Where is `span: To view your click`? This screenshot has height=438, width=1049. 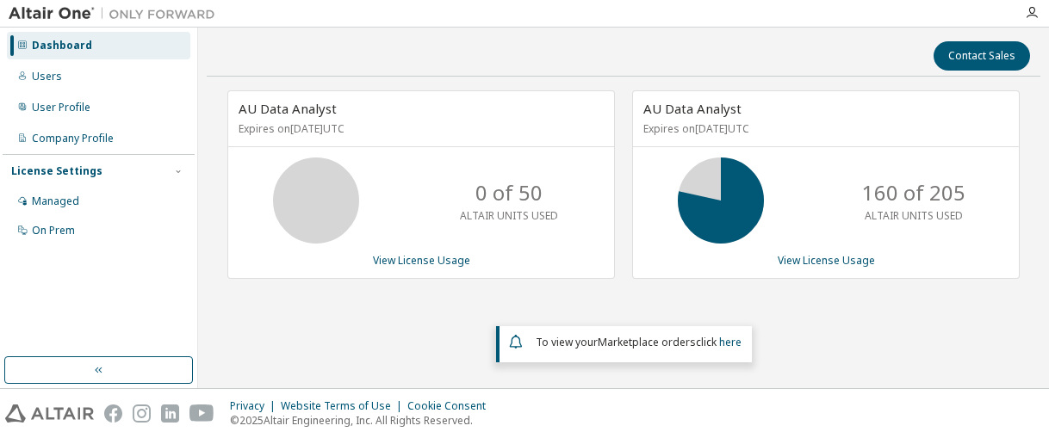 span: To view your click is located at coordinates (638, 342).